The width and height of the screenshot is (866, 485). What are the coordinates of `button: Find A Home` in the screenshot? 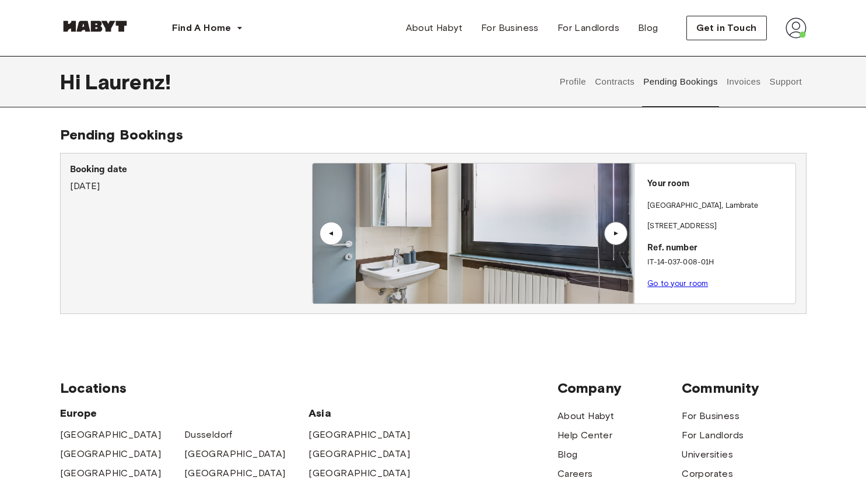 It's located at (208, 28).